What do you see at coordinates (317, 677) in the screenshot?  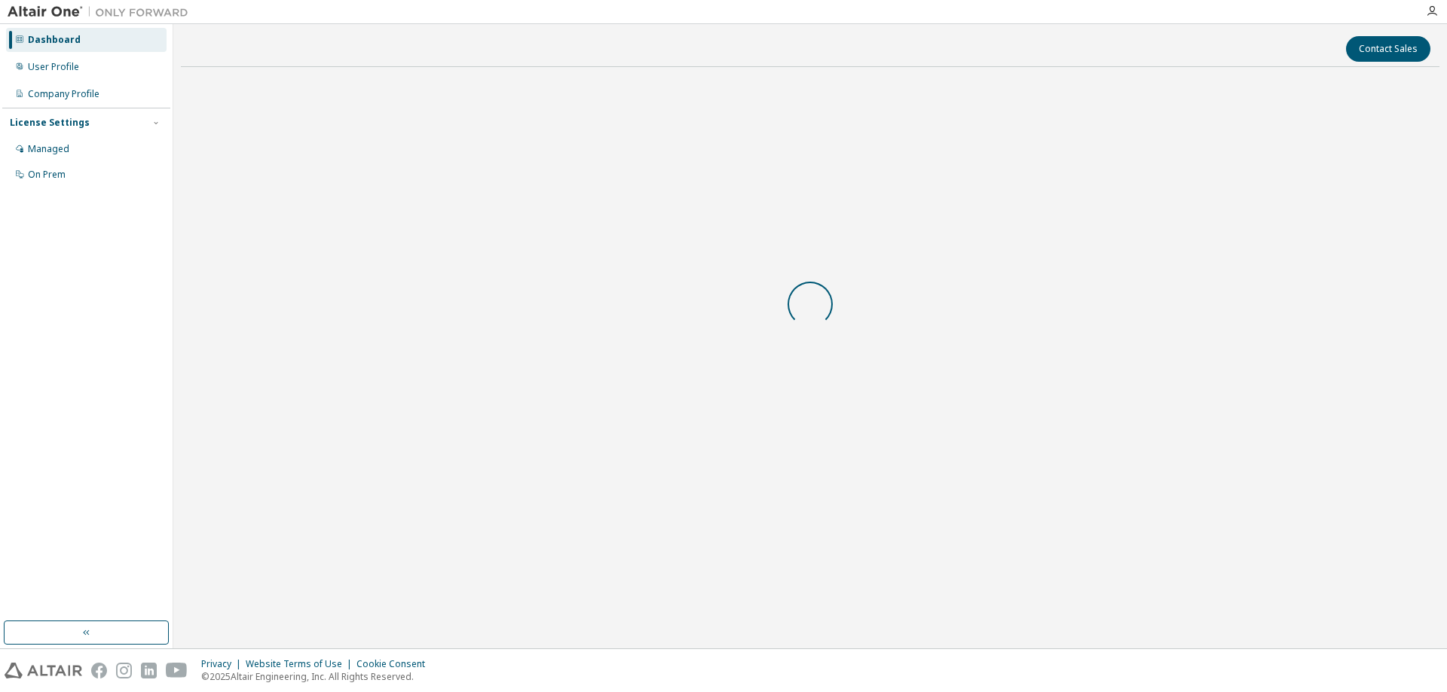 I see `p: © 2025 Altair Engineering, Inc. All Rights Reserved.` at bounding box center [317, 677].